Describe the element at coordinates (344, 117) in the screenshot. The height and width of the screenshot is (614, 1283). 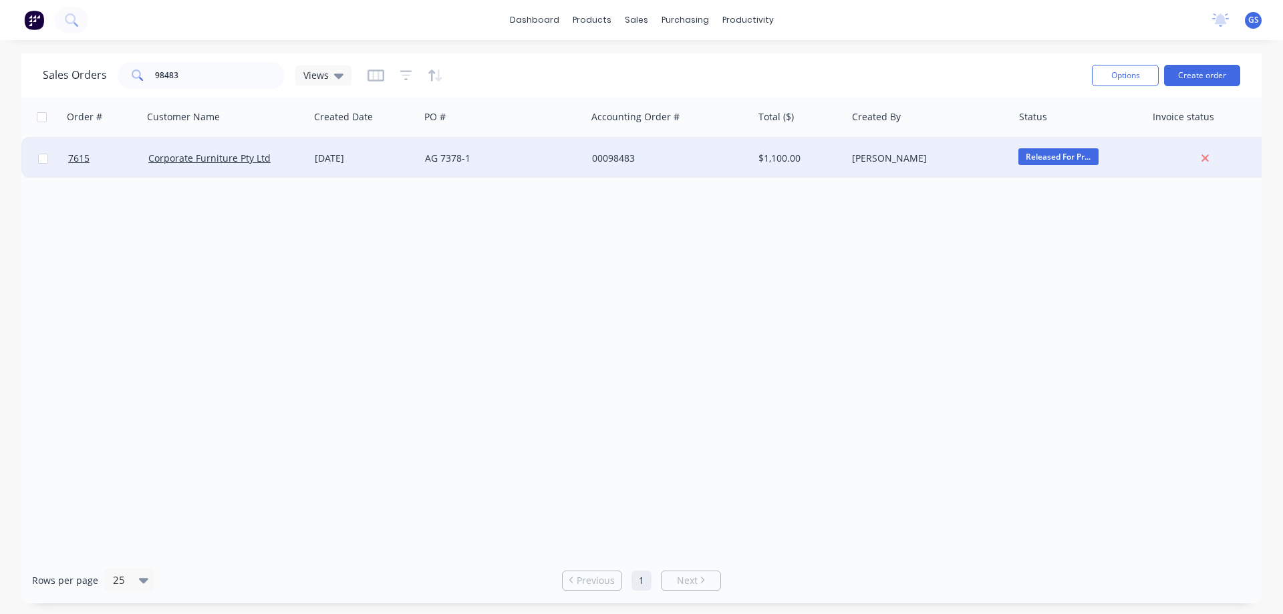
I see `div: Created Date` at that location.